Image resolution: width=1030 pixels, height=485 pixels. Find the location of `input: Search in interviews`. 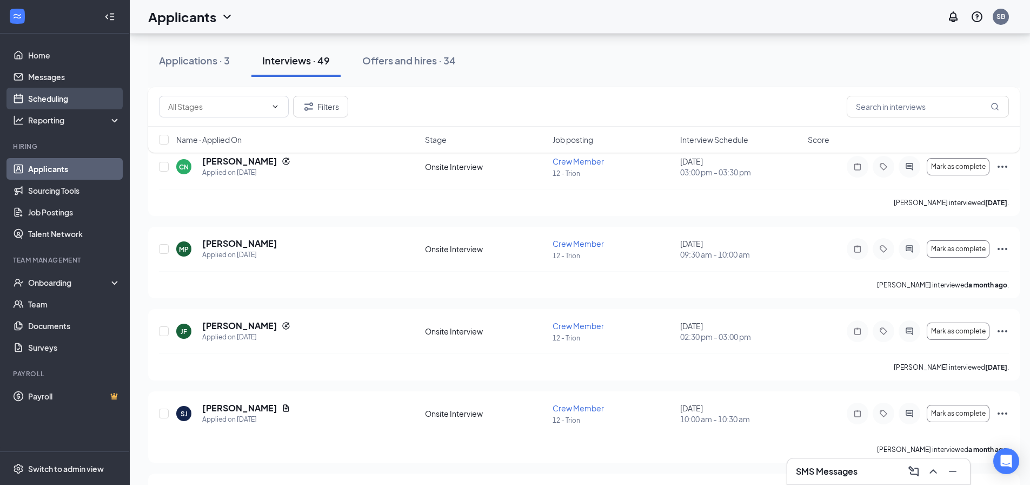

input: Search in interviews is located at coordinates (928, 107).